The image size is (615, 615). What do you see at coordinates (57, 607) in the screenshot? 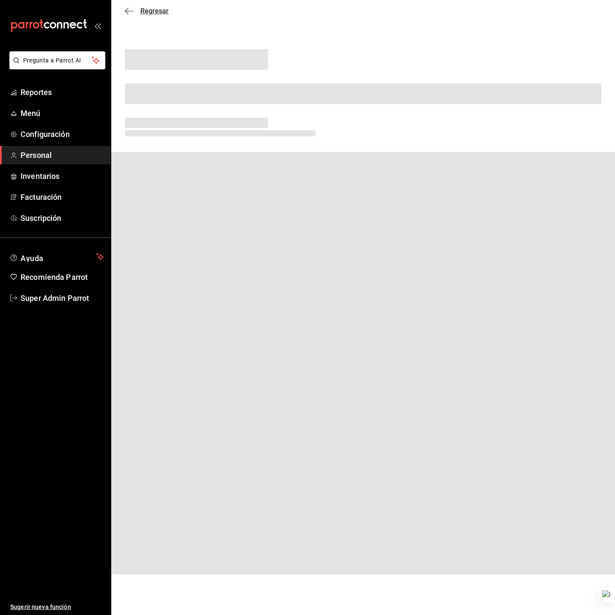
I see `span: Sugerir nueva función` at bounding box center [57, 607].